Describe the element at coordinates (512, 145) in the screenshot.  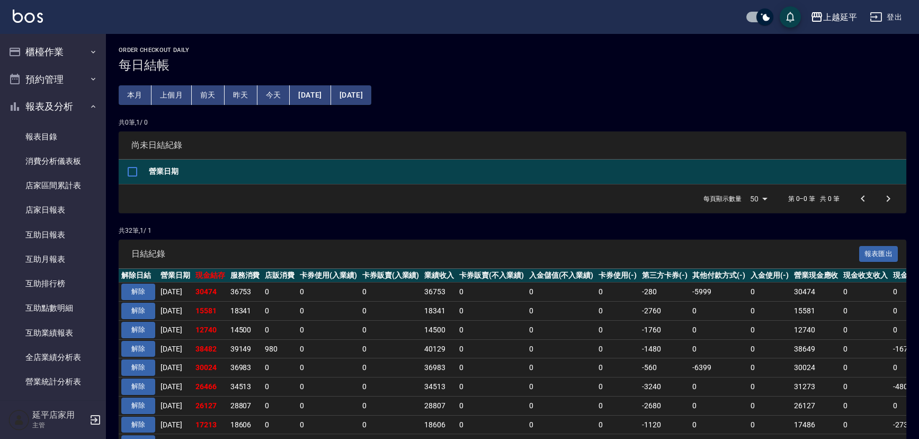
I see `span: 尚未日結紀錄` at that location.